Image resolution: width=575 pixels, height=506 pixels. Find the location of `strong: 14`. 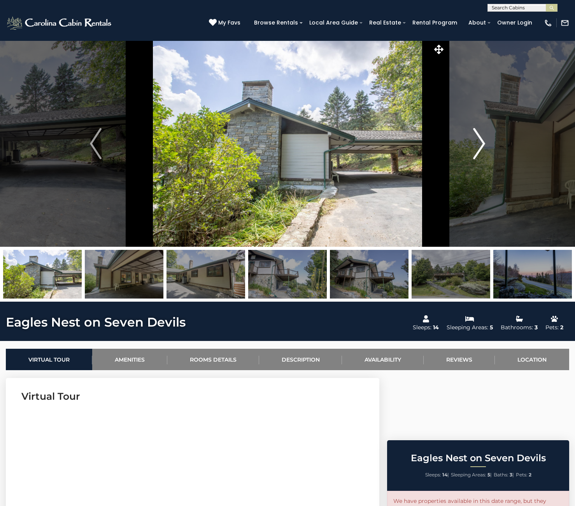

strong: 14 is located at coordinates (444, 474).